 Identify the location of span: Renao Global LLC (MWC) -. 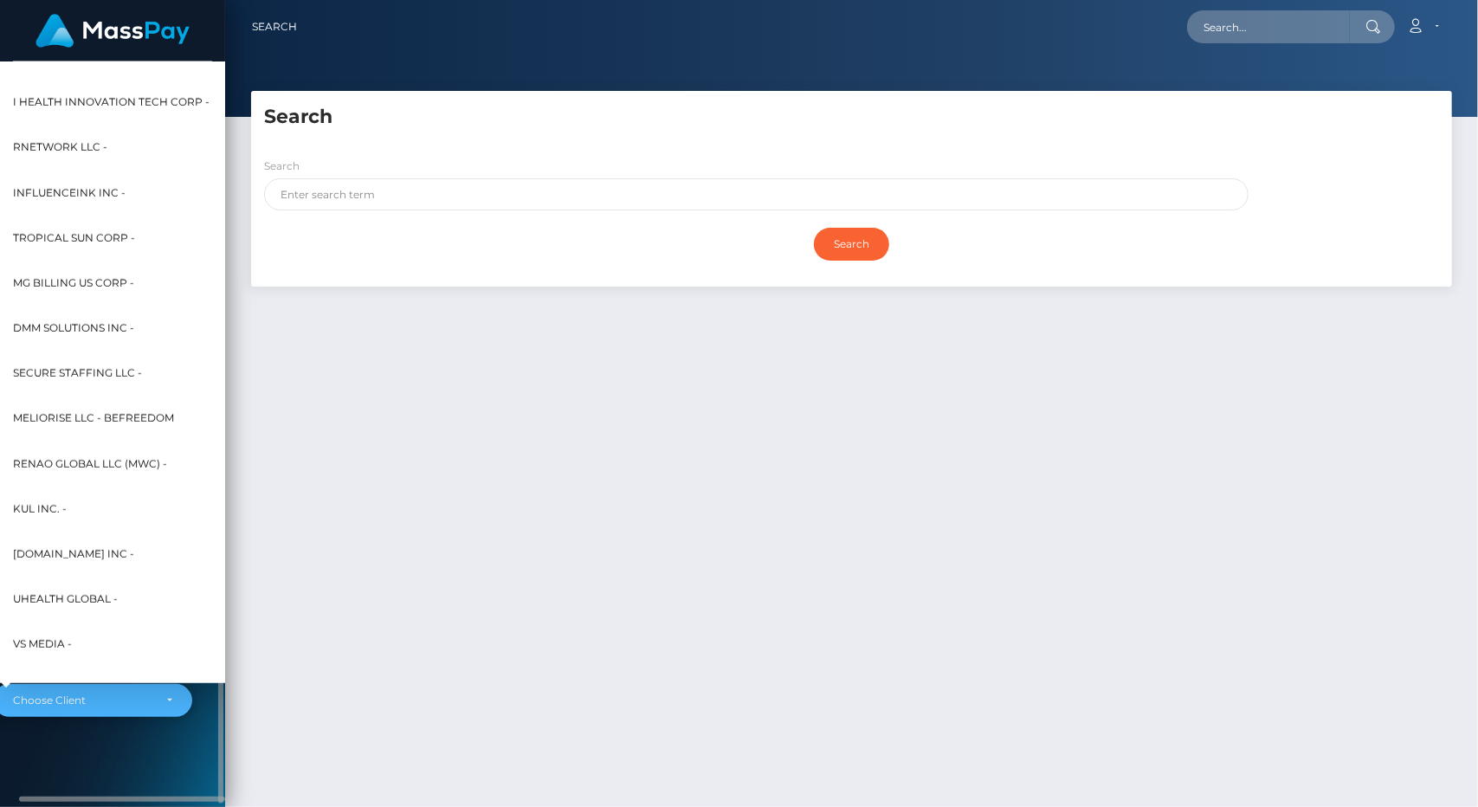
(90, 464).